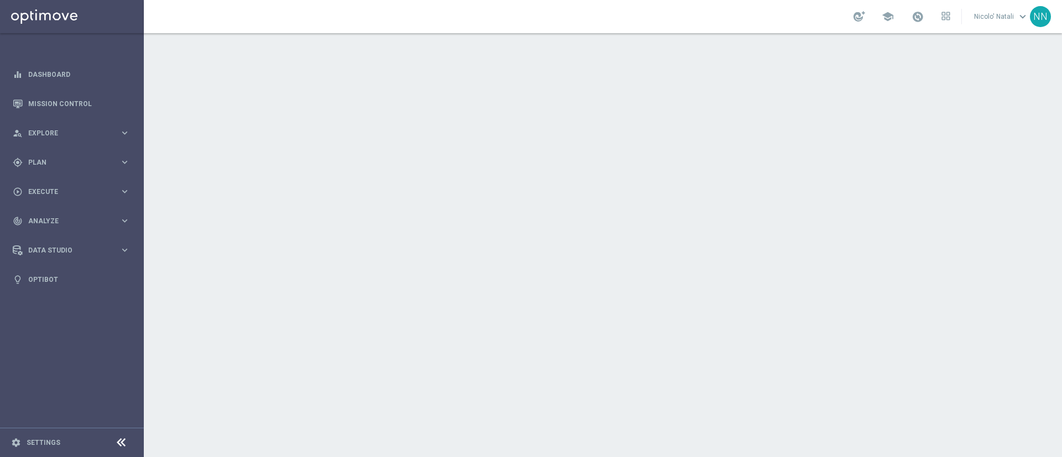 The height and width of the screenshot is (457, 1062). What do you see at coordinates (71, 221) in the screenshot?
I see `div: track_changes Analyze keyboard_arrow_right` at bounding box center [71, 221].